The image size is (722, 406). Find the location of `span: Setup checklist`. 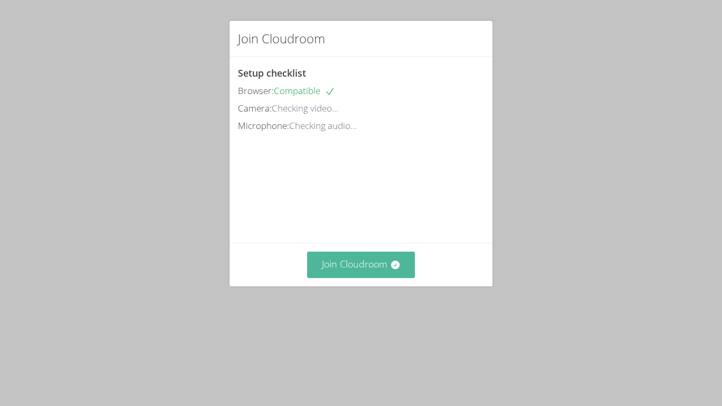

span: Setup checklist is located at coordinates (272, 73).